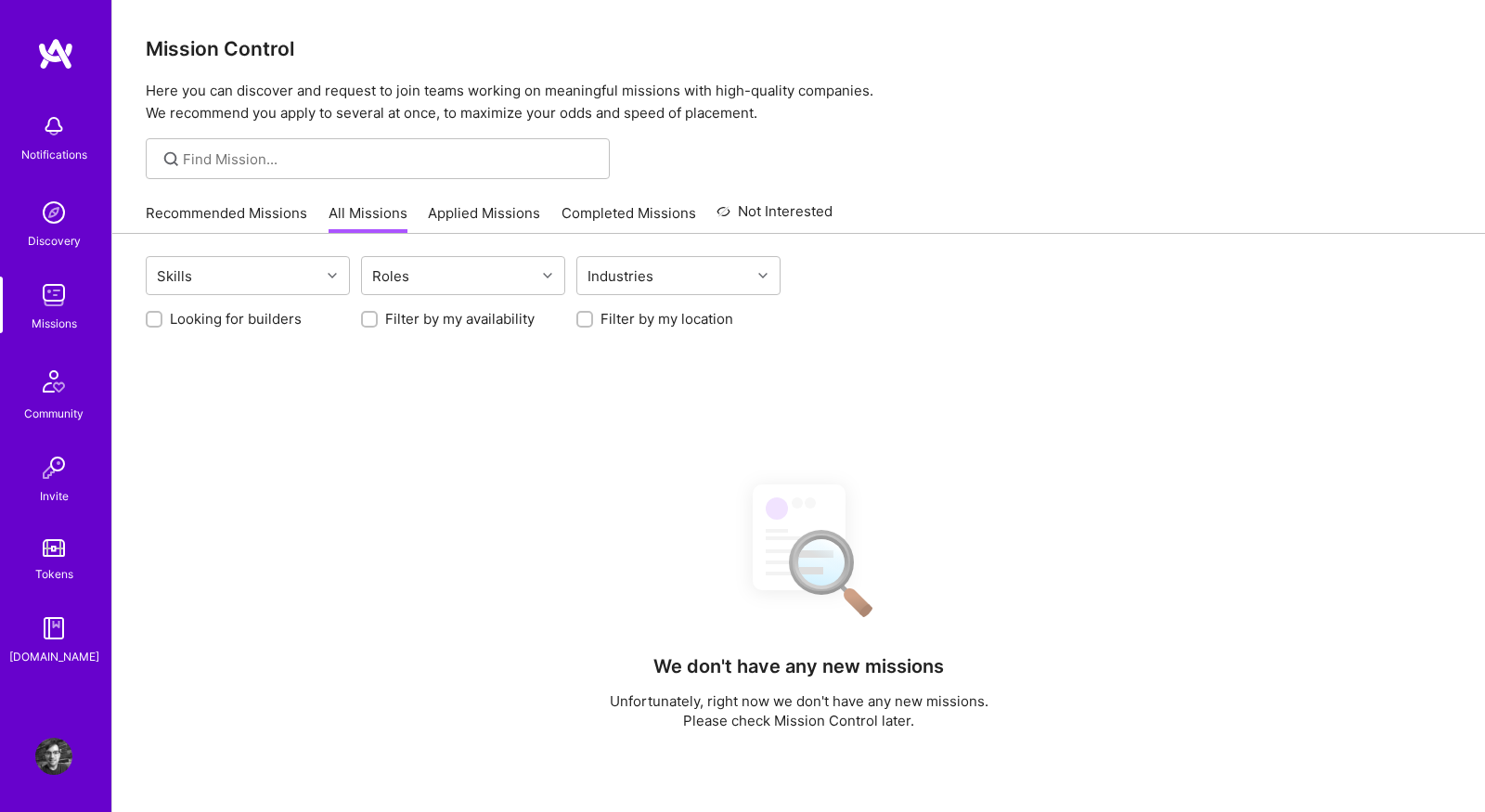 The width and height of the screenshot is (1485, 812). What do you see at coordinates (171, 159) in the screenshot?
I see `i: icon SearchGrey` at bounding box center [171, 159].